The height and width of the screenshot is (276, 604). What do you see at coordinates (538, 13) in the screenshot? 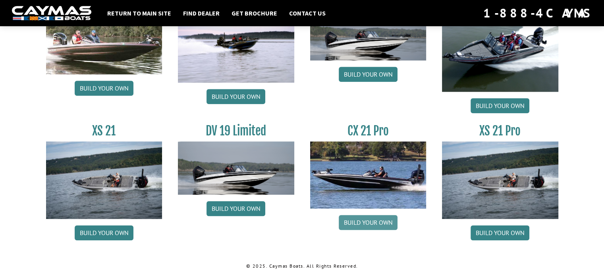
I see `div: 1-888-4CAYMAS` at bounding box center [538, 13].